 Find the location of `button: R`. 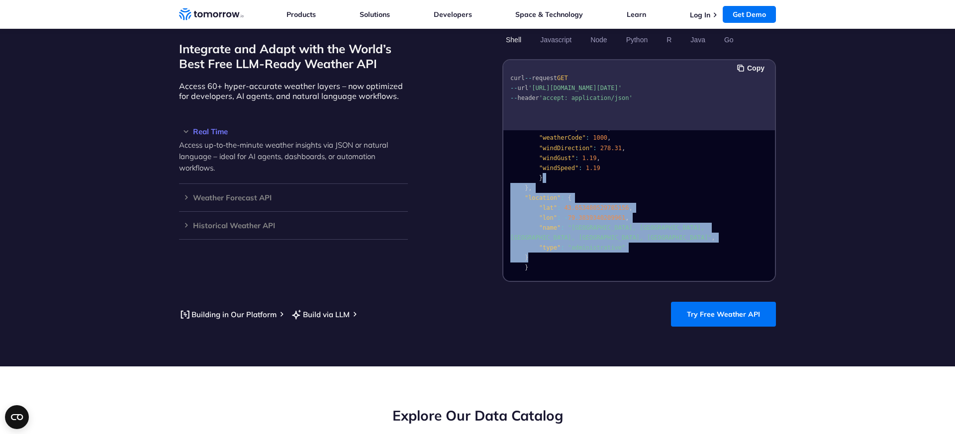

button: R is located at coordinates (669, 40).